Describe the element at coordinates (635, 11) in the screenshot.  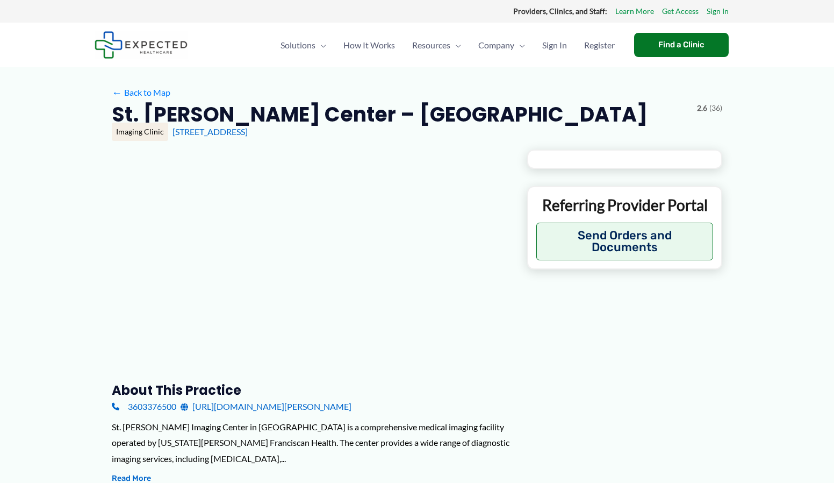
I see `a: Learn More` at that location.